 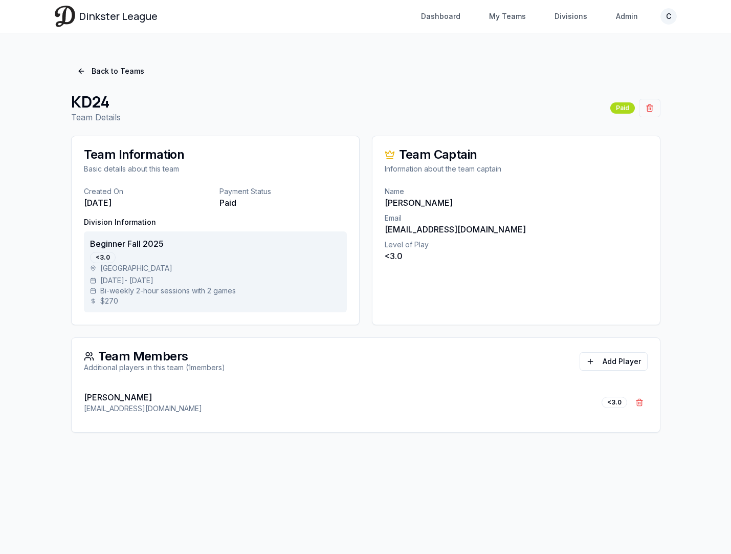 What do you see at coordinates (147, 191) in the screenshot?
I see `p: Created On` at bounding box center [147, 191].